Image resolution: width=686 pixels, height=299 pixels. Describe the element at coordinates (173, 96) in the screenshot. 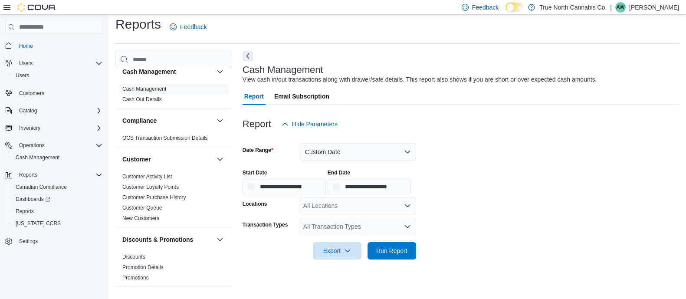

I see `div: Cash Management` at that location.